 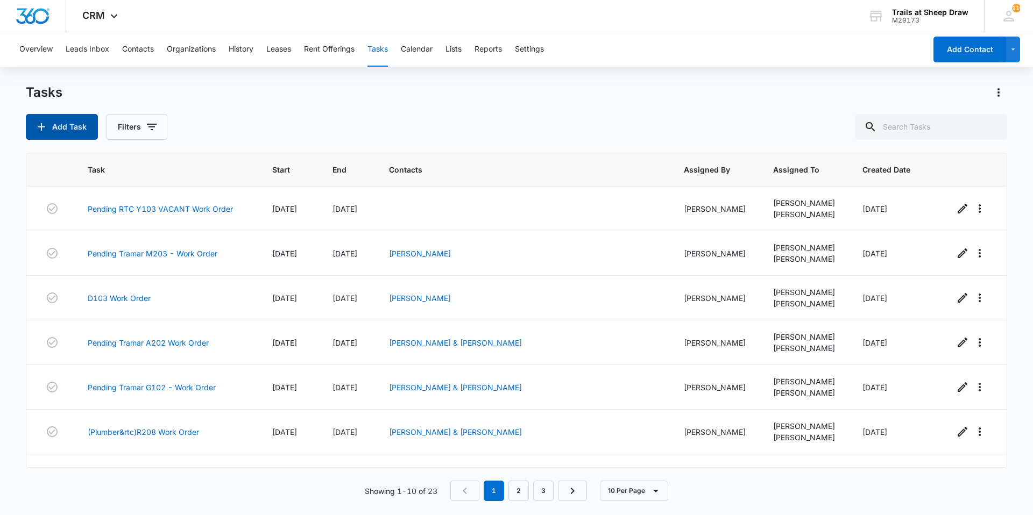 What do you see at coordinates (1016, 8) in the screenshot?
I see `div: notifications count` at bounding box center [1016, 8].